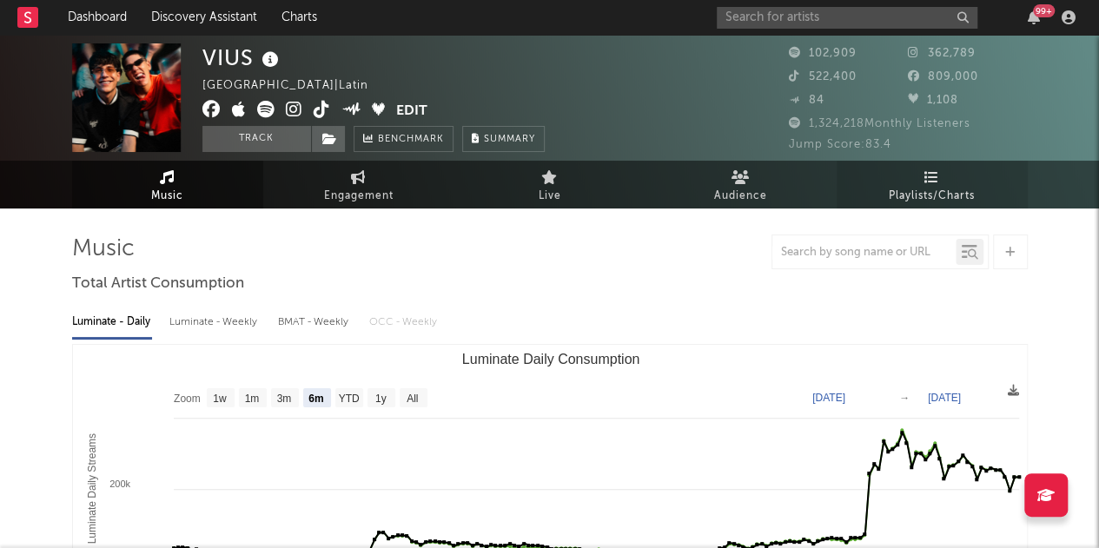  What do you see at coordinates (158, 284) in the screenshot?
I see `span: Total Artist Consumption` at bounding box center [158, 284].